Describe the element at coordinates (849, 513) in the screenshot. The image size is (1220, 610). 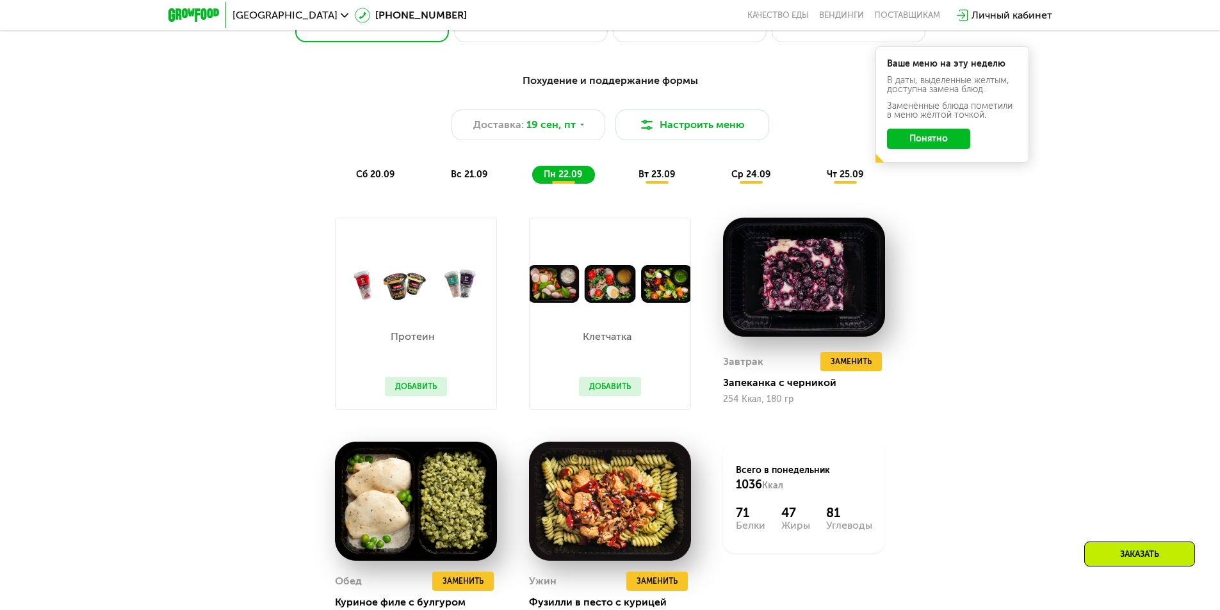
I see `div: 81` at that location.